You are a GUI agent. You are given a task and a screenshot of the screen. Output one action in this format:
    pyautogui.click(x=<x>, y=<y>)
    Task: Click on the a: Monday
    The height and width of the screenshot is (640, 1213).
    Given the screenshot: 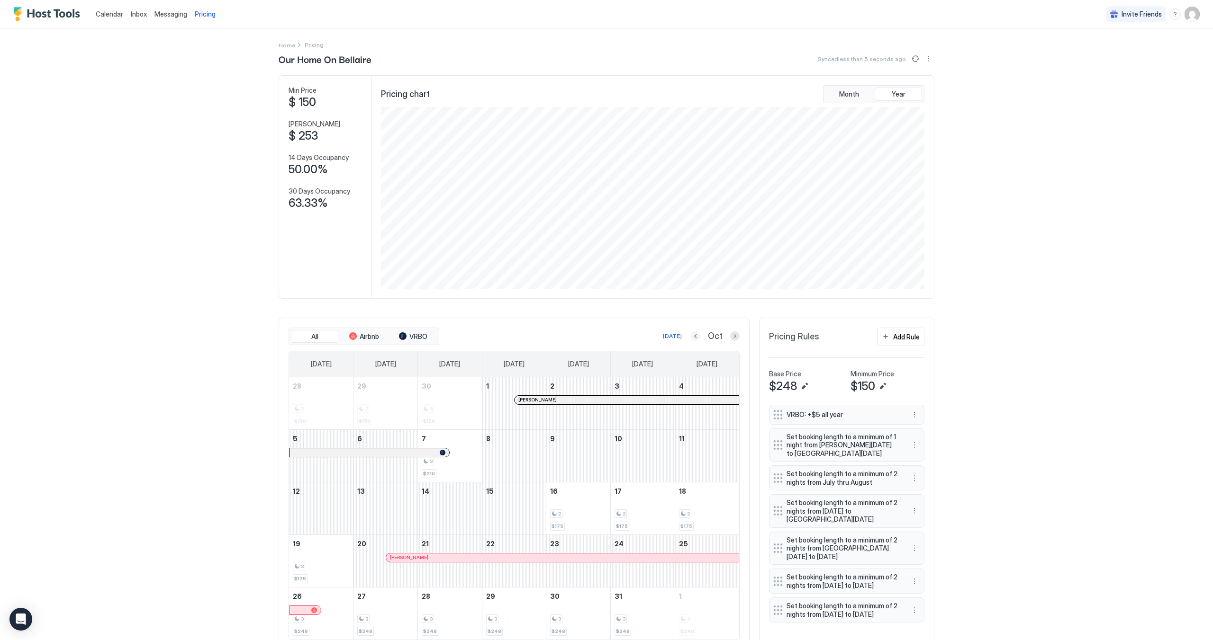 What is the action you would take?
    pyautogui.click(x=386, y=364)
    